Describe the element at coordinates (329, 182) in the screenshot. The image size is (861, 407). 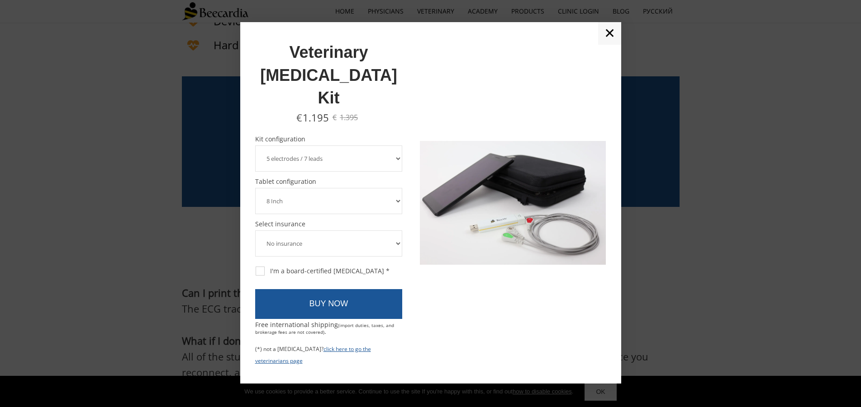
I see `span: Tablet configuration` at that location.